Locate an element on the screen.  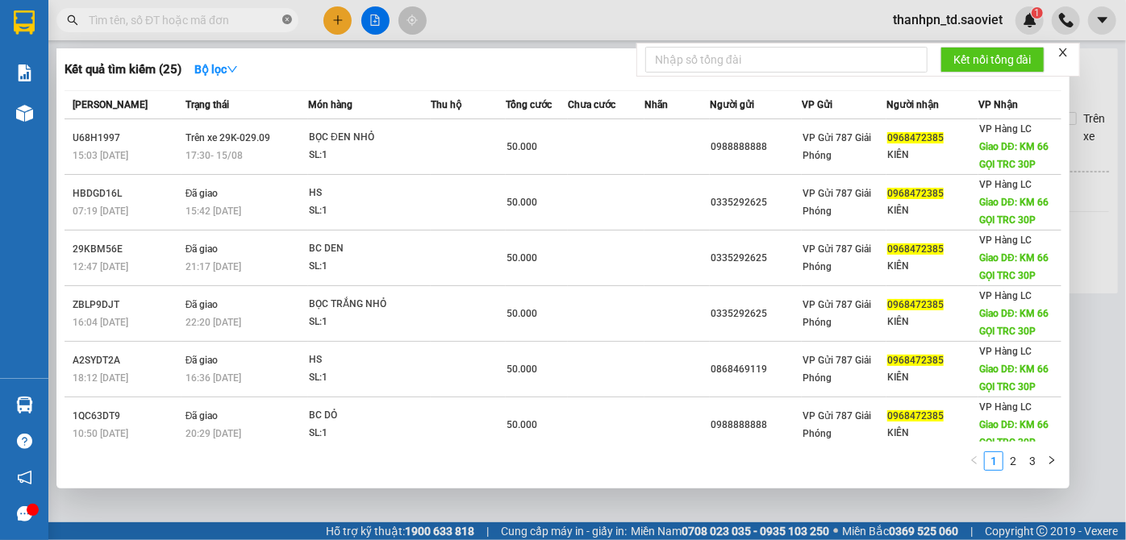
div: A2SYDT2A is located at coordinates (127, 361).